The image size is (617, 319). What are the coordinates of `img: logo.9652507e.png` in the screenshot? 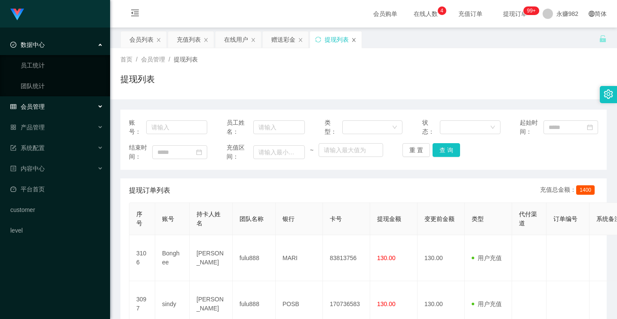 It's located at (17, 15).